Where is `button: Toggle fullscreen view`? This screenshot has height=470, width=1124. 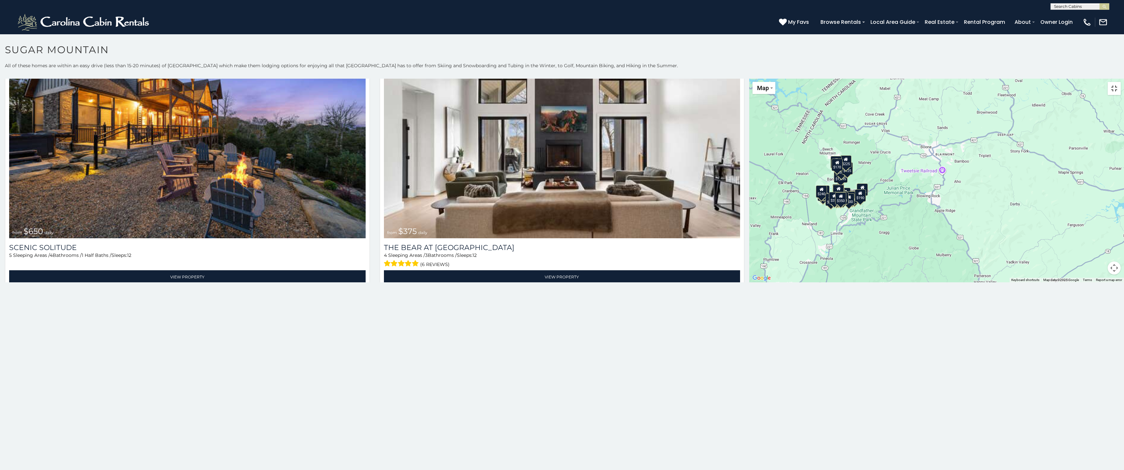
button: Toggle fullscreen view is located at coordinates (1114, 89).